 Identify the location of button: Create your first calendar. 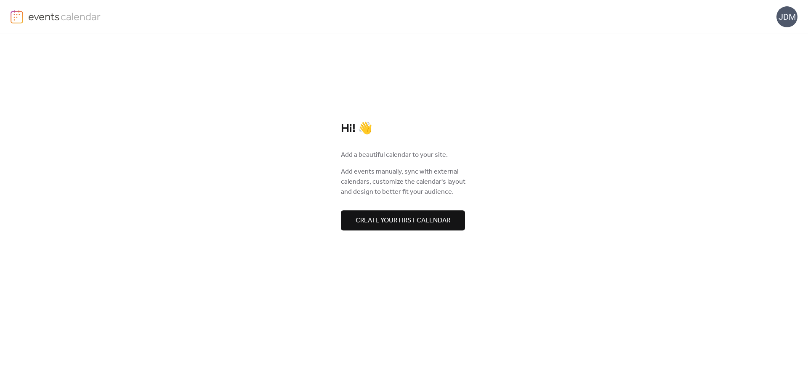
(403, 220).